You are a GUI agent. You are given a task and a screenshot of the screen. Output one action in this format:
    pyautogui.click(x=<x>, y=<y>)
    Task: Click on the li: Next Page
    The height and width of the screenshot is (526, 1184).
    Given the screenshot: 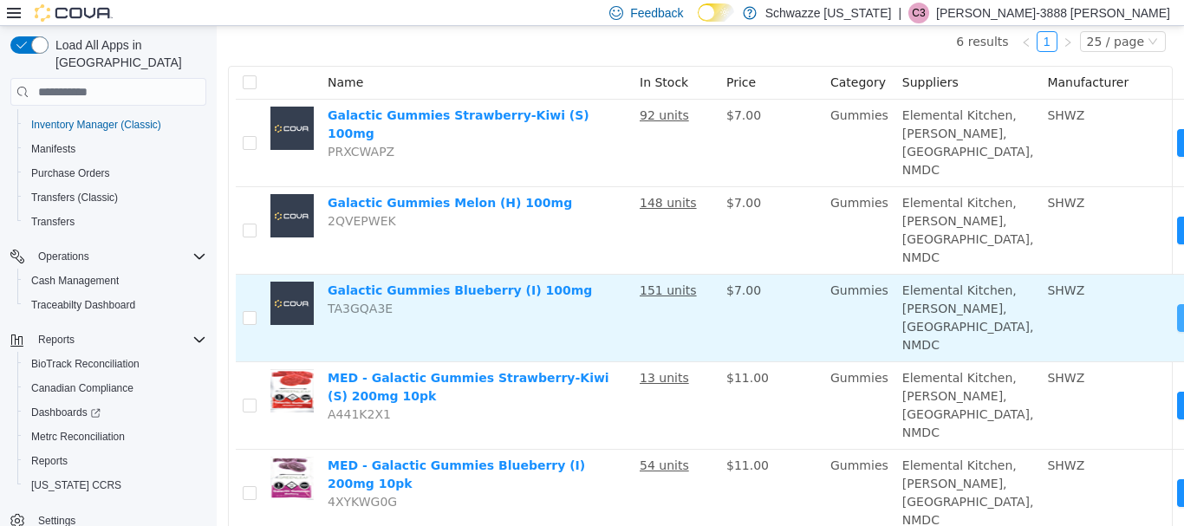 What is the action you would take?
    pyautogui.click(x=851, y=16)
    